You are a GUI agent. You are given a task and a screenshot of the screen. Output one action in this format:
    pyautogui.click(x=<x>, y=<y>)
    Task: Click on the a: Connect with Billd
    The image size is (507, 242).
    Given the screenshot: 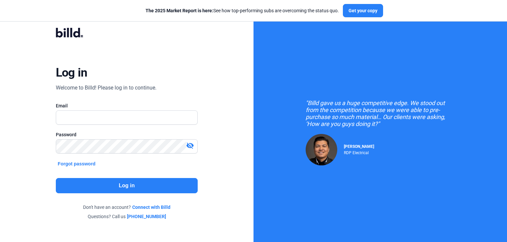 What is the action you would take?
    pyautogui.click(x=151, y=208)
    